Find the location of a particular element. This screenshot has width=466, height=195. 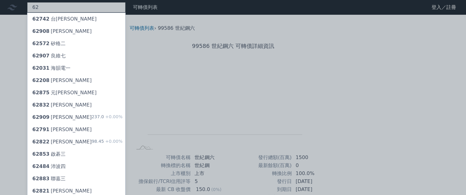

span: 62821 is located at coordinates (41, 191).